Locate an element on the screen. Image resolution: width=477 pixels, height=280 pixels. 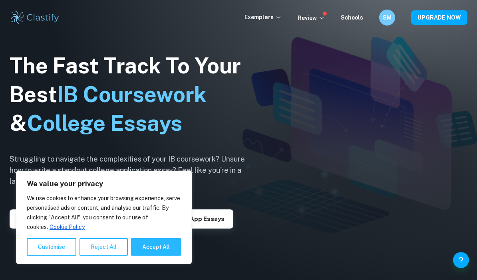
img: Clastify logo is located at coordinates (35, 18).